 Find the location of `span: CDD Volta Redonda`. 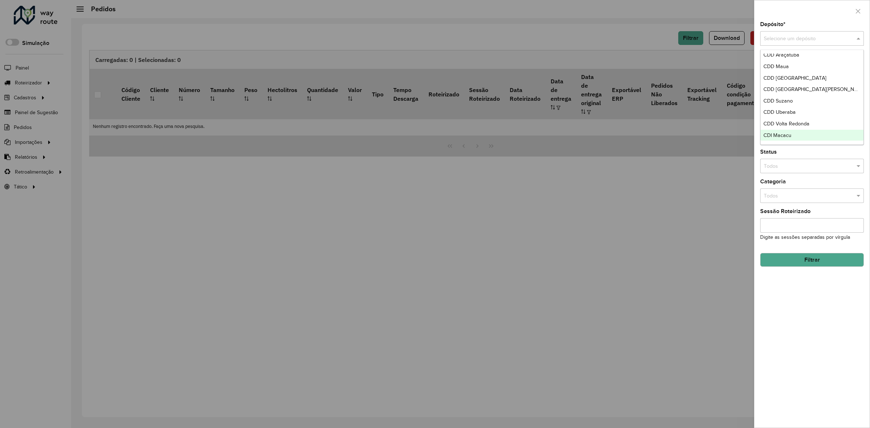

span: CDD Volta Redonda is located at coordinates (787, 124).